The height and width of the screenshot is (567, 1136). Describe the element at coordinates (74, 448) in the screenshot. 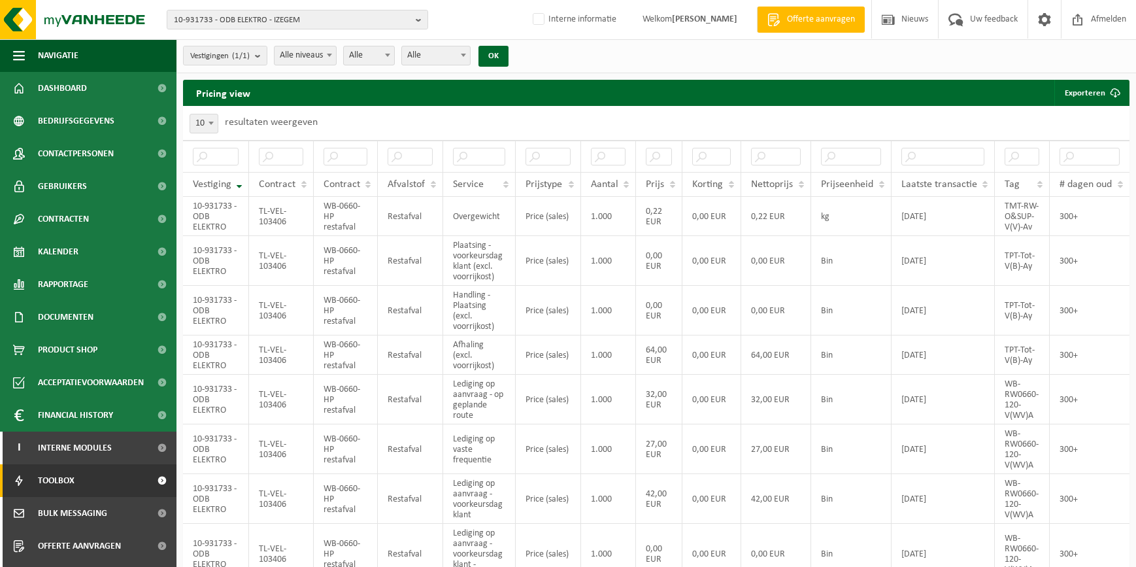

I see `span: Interne modules` at that location.